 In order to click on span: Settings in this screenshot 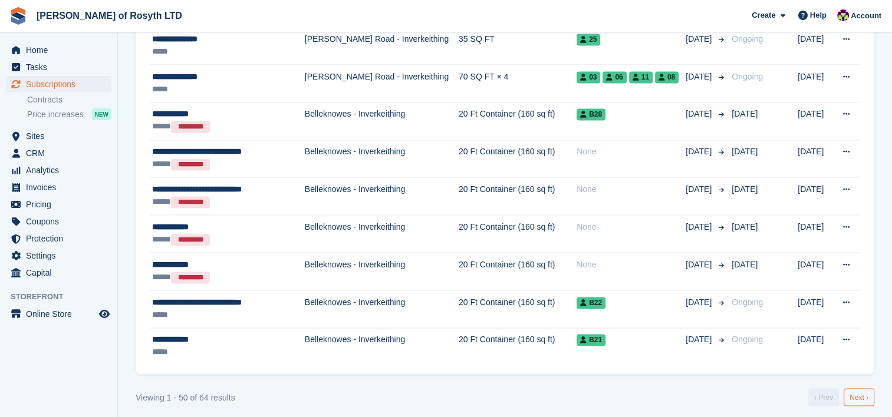, I will do `click(61, 256)`.